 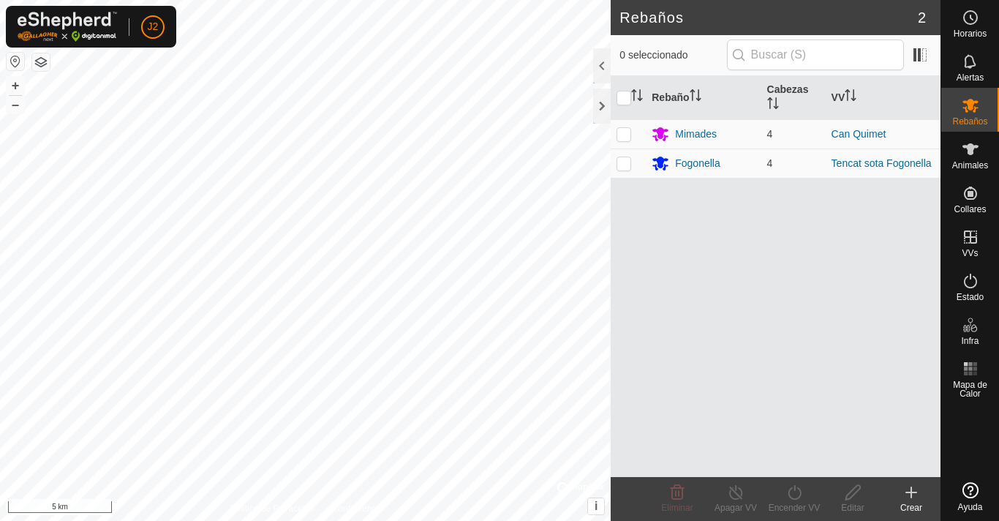 What do you see at coordinates (271, 508) in the screenshot?
I see `a: Política de Privacidad` at bounding box center [271, 508].